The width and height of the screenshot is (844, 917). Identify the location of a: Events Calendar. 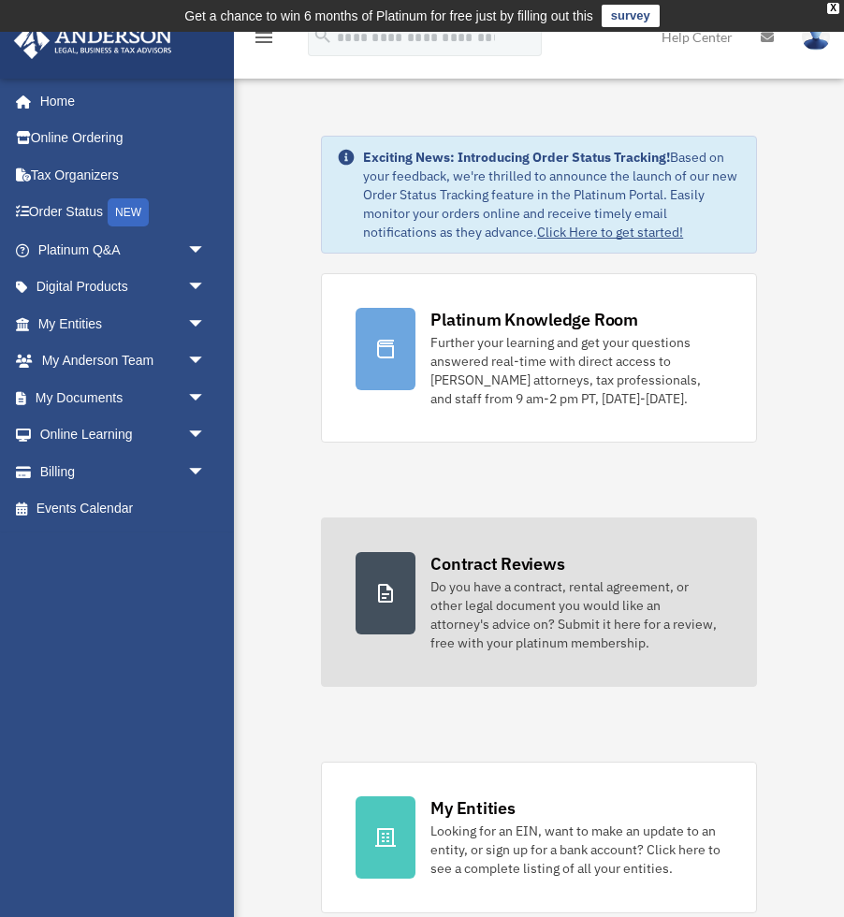
(123, 509).